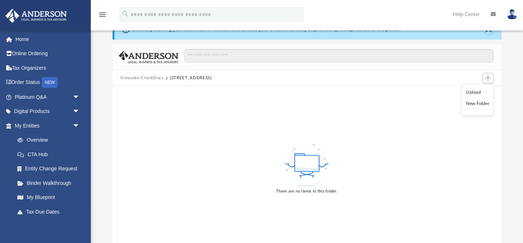 The height and width of the screenshot is (243, 523). What do you see at coordinates (478, 92) in the screenshot?
I see `li: Upload` at bounding box center [478, 92].